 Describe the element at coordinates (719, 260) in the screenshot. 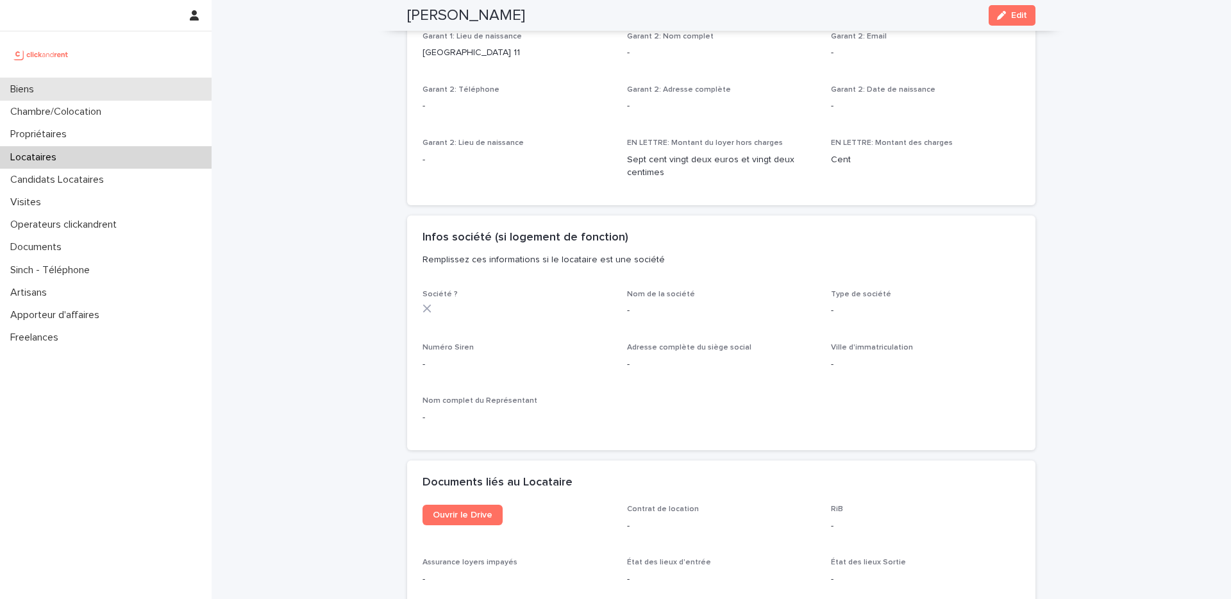

I see `p: Remplissez ces informations si le locataire est une société` at that location.